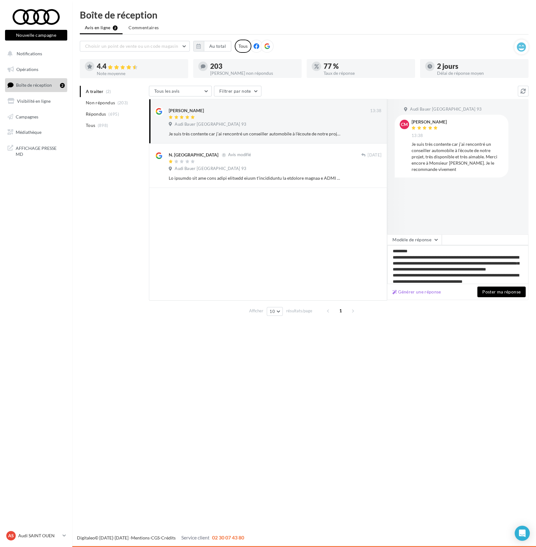  Describe the element at coordinates (103, 125) in the screenshot. I see `span: (898)` at that location.